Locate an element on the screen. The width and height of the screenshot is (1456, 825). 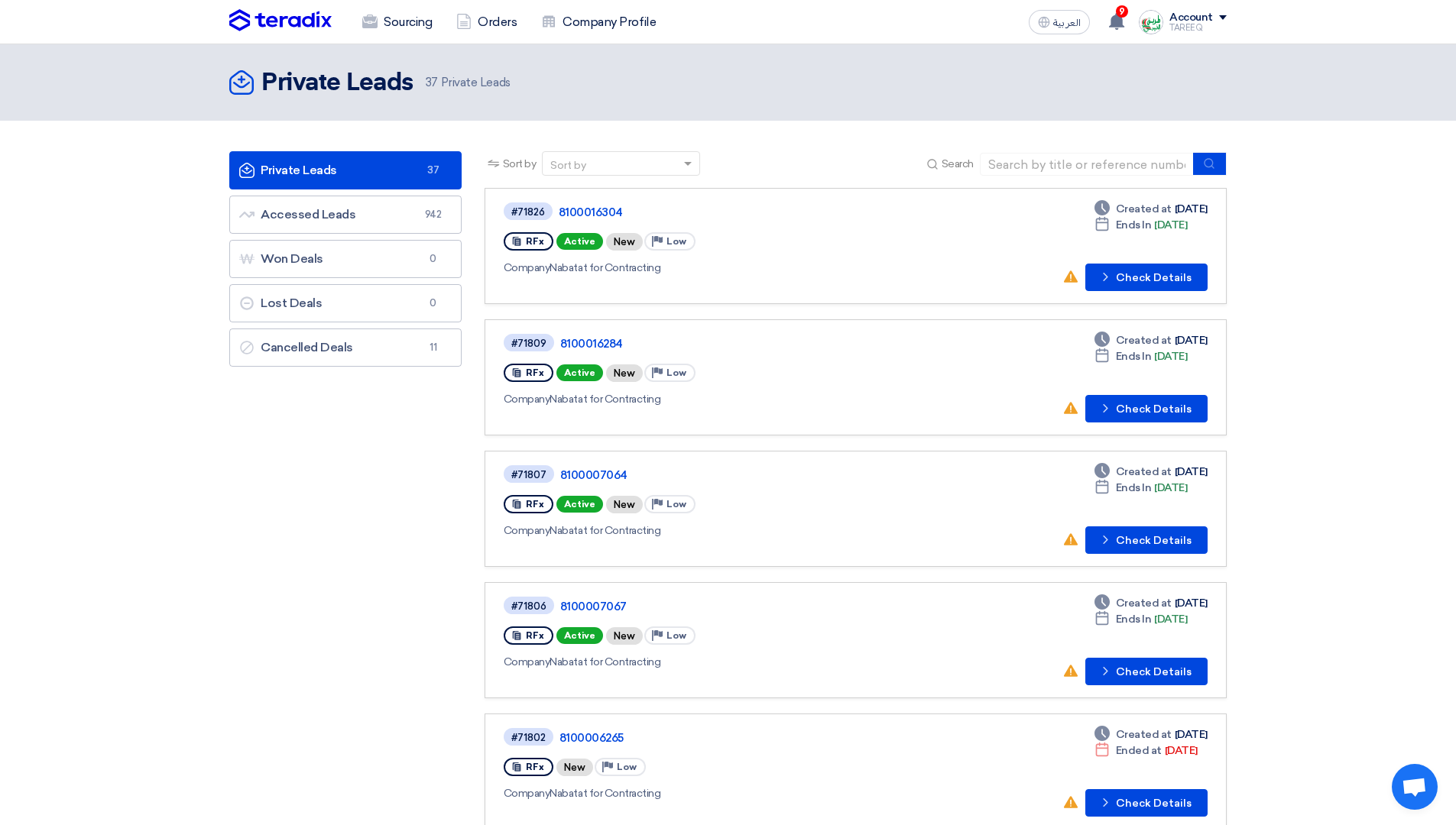
input: Search by title or reference number is located at coordinates (1087, 164).